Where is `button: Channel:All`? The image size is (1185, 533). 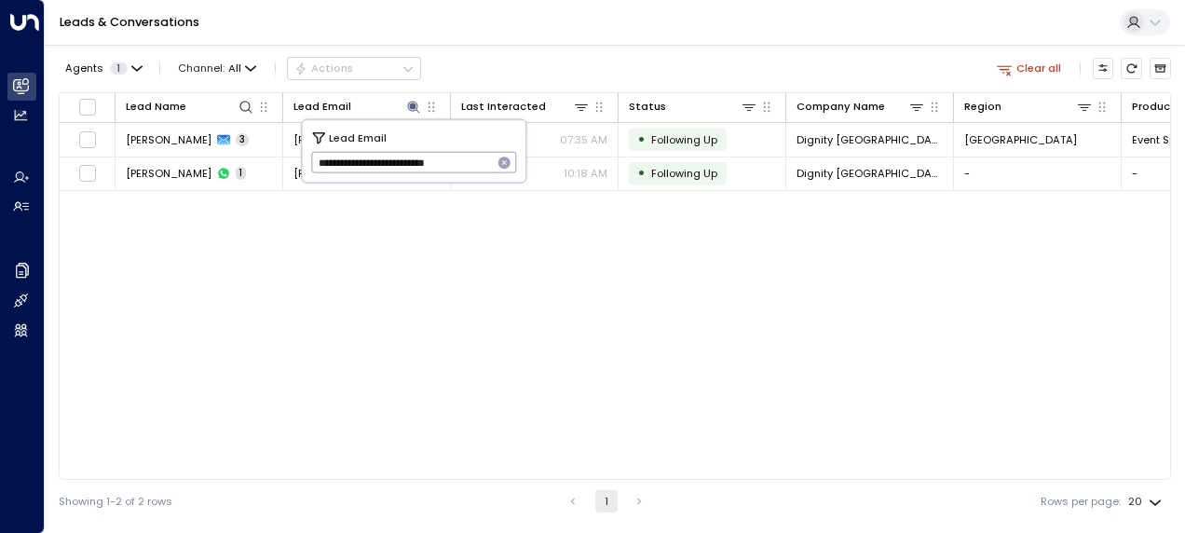
button: Channel:All is located at coordinates (217, 68).